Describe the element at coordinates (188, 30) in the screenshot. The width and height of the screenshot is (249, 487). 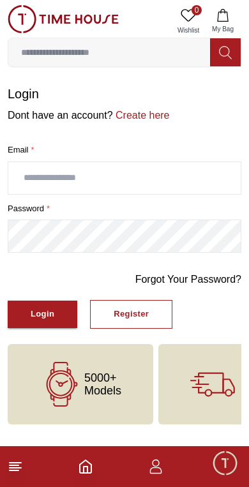
I see `span: Wishlist` at that location.